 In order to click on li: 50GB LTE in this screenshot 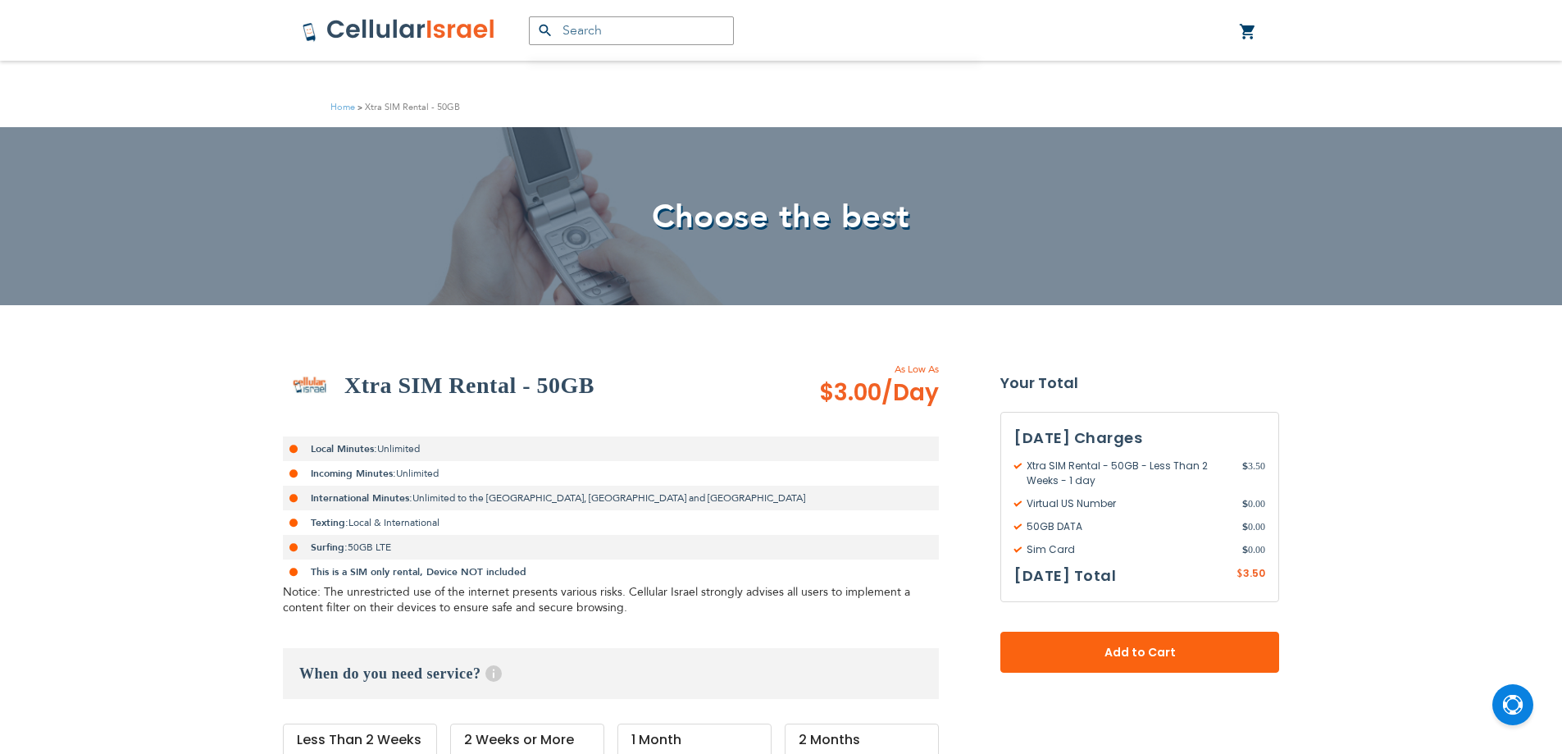, I will do `click(611, 547)`.